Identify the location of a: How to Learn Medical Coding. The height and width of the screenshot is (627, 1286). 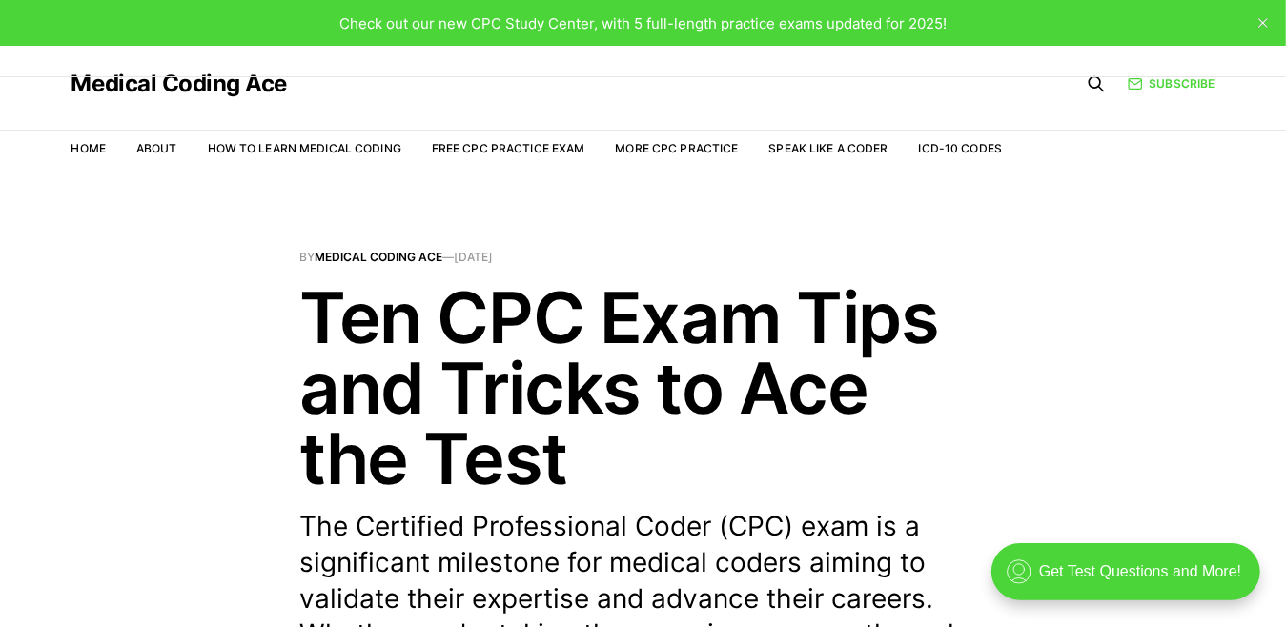
(304, 148).